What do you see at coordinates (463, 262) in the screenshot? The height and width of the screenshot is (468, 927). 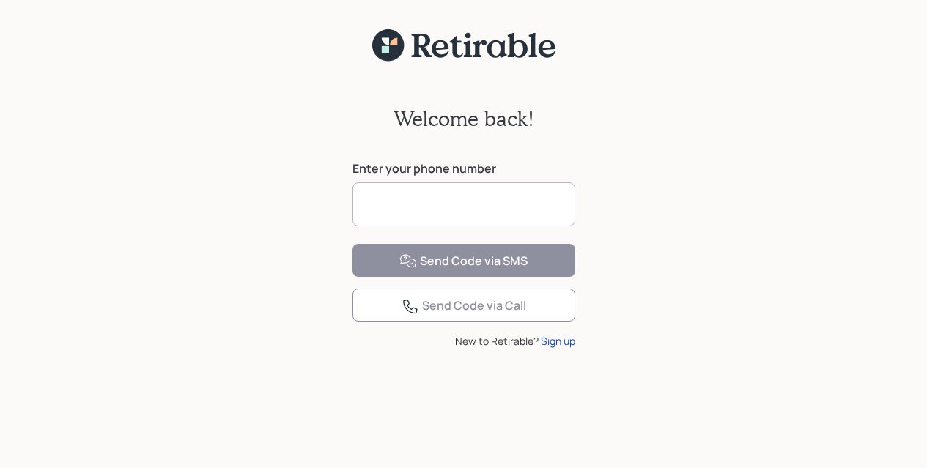 I see `div: Send Code via SMS` at bounding box center [463, 262].